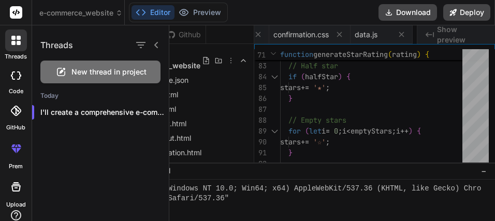  Describe the element at coordinates (16, 204) in the screenshot. I see `label: Upload` at that location.